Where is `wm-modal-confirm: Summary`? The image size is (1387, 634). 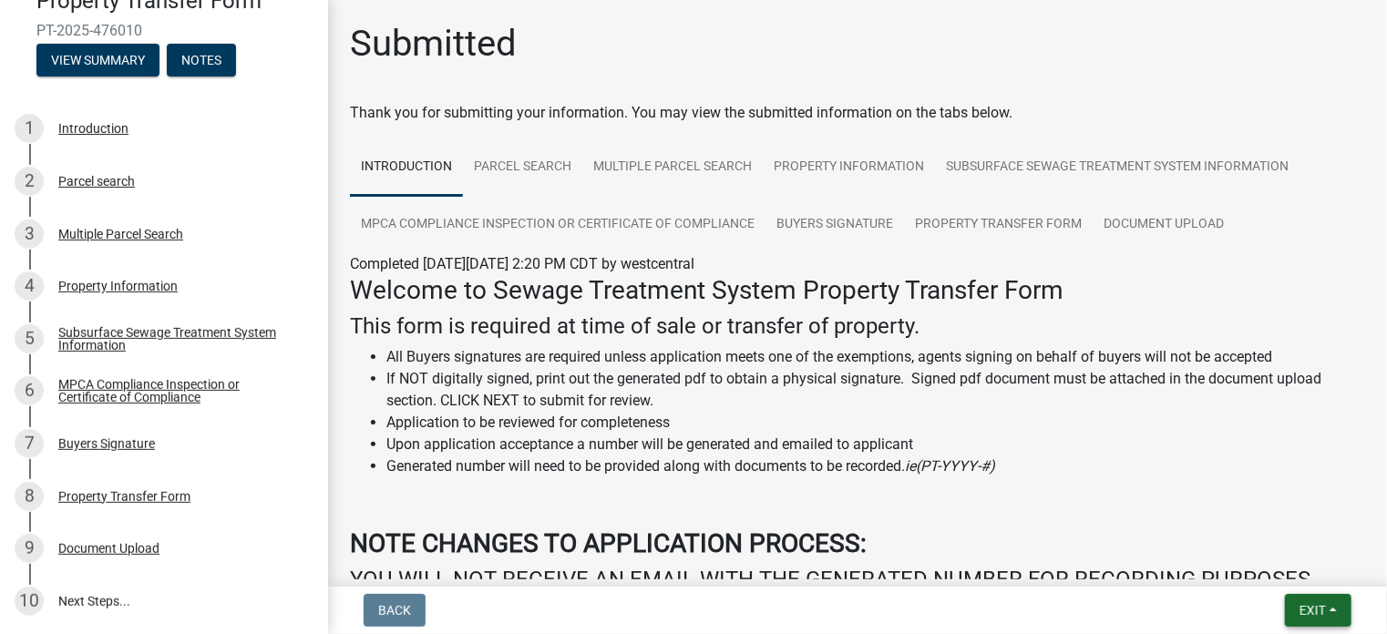 wm-modal-confirm: Summary is located at coordinates (98, 61).